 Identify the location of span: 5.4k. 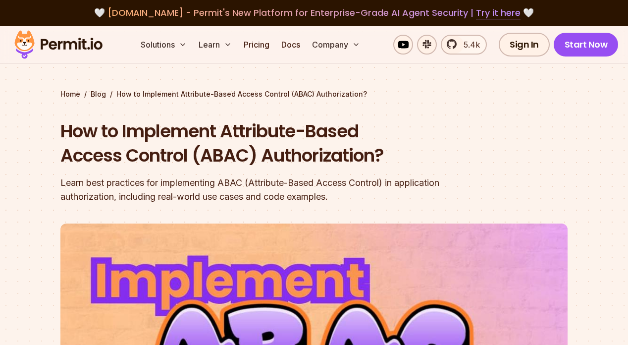
(469, 45).